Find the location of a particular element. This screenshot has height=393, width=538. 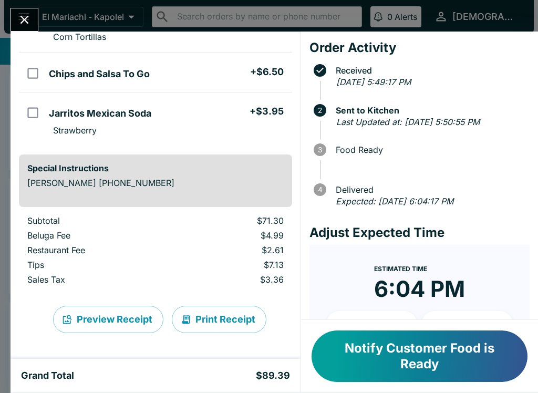

span: Sent to Kitchen is located at coordinates (430, 110).